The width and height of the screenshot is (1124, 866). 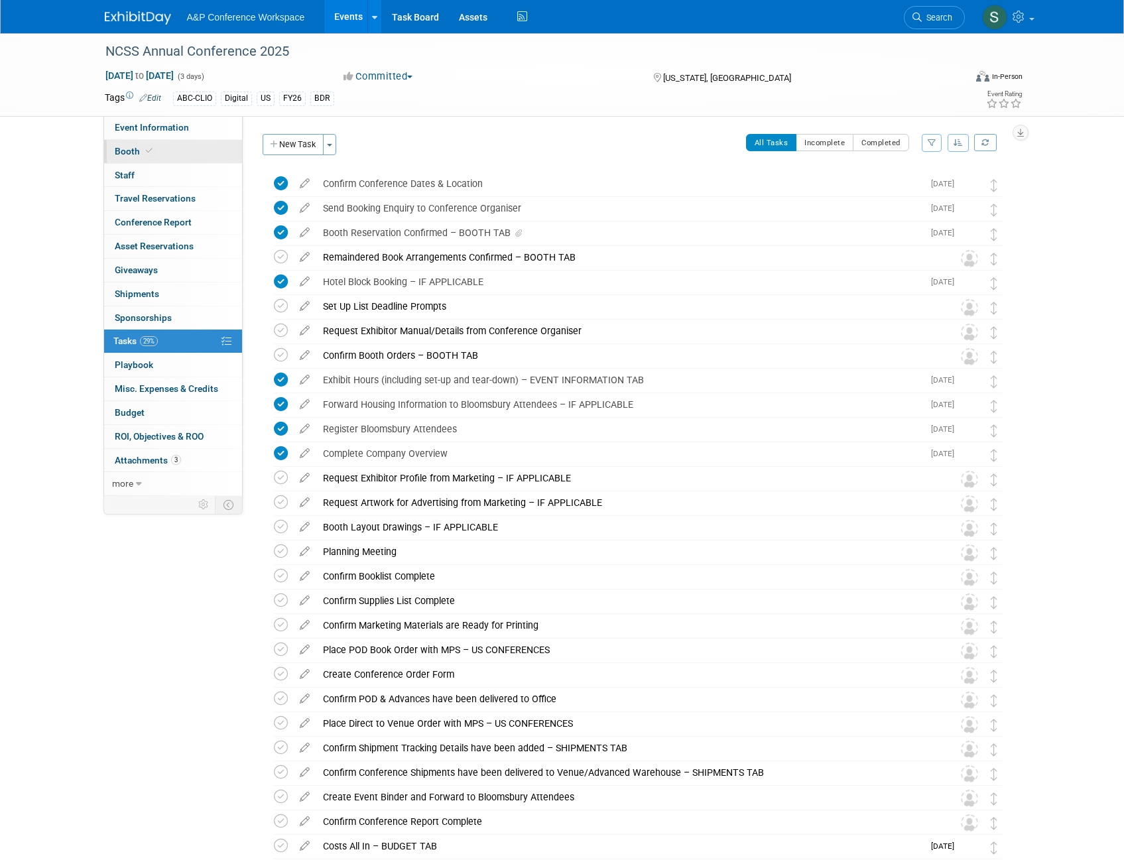 What do you see at coordinates (824, 143) in the screenshot?
I see `button: Incomplete` at bounding box center [824, 143].